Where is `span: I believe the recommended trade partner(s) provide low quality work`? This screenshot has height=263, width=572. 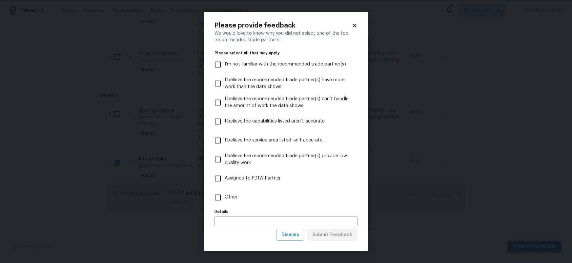 span: I believe the recommended trade partner(s) provide low quality work is located at coordinates (288, 160).